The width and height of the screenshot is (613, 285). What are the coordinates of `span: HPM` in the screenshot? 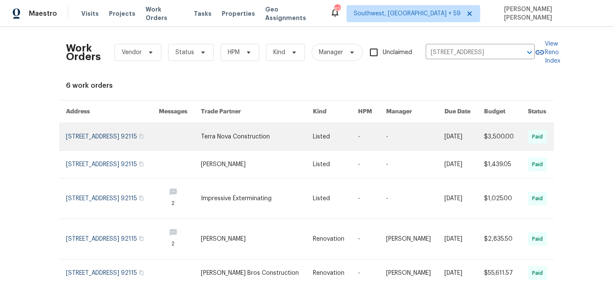 It's located at (234, 52).